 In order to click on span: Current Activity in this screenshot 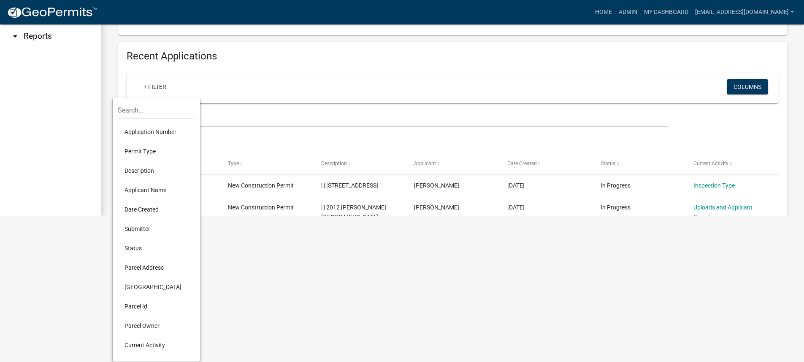, I will do `click(710, 164)`.